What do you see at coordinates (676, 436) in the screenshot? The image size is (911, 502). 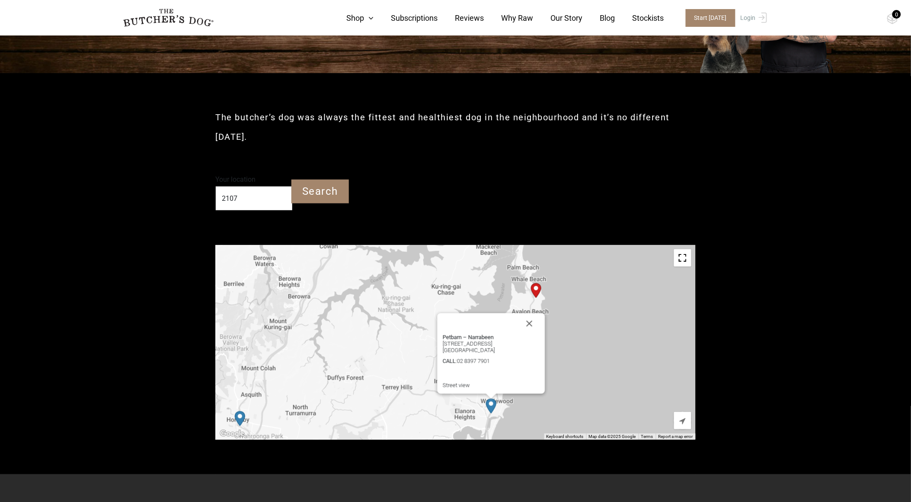 I see `a: Report a map error` at bounding box center [676, 436].